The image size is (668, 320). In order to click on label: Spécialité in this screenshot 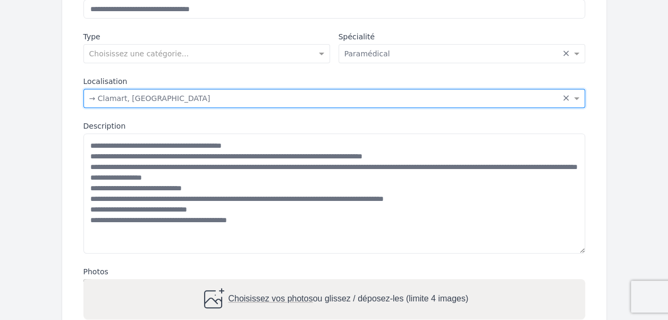, I will do `click(462, 37)`.